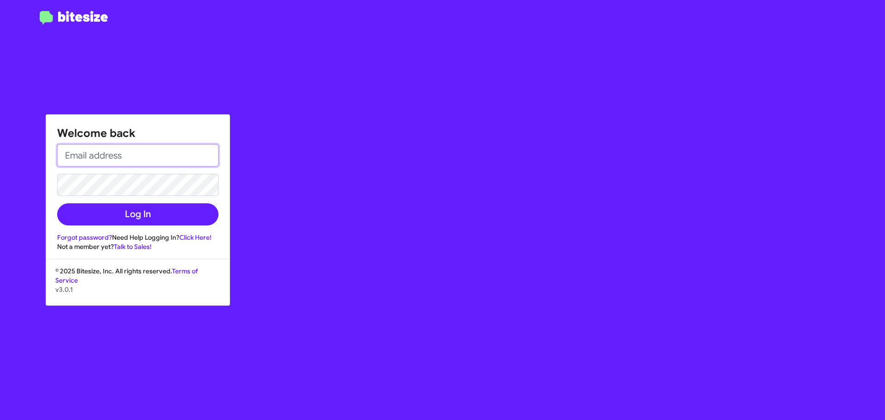 This screenshot has height=420, width=885. What do you see at coordinates (138, 286) in the screenshot?
I see `div: © 2025 Bitesize, Inc. All rights reserved.` at bounding box center [138, 286].